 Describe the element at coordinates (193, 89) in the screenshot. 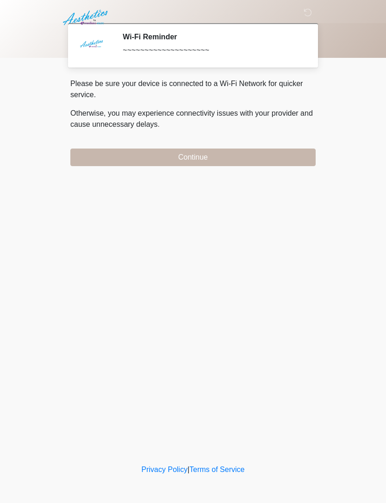

I see `p: Please be sure your device is connected to a Wi-Fi Network for quicker service.` at that location.